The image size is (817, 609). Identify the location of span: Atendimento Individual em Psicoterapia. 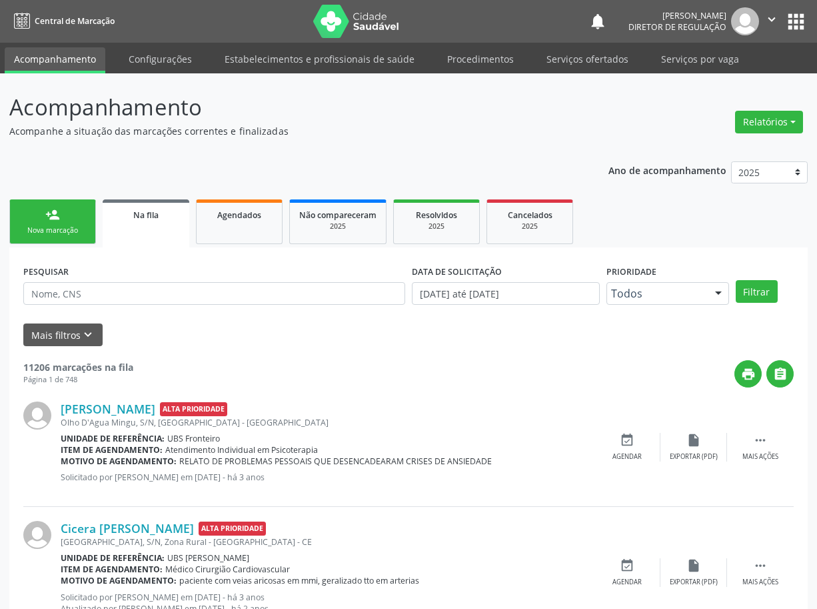
(241, 449).